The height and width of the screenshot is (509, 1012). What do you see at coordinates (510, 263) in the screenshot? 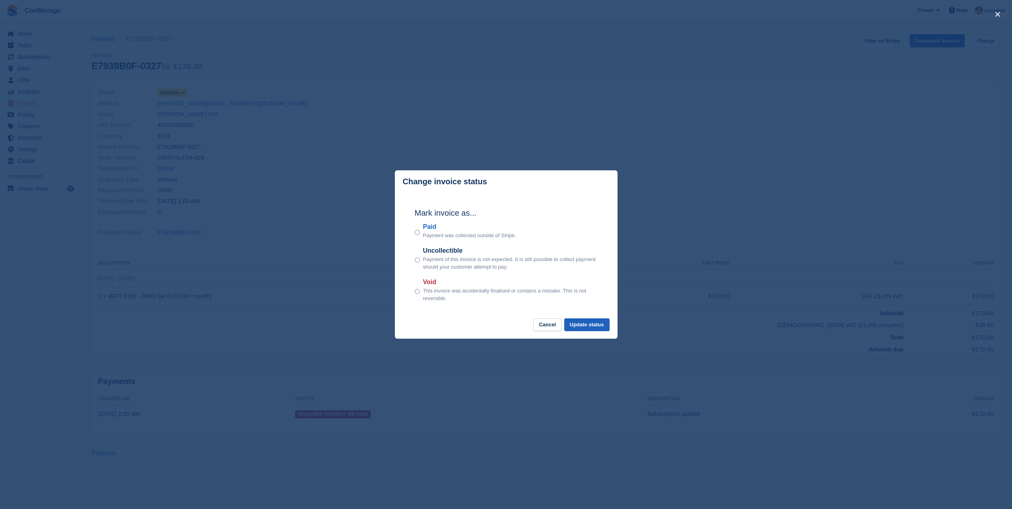
I see `p: Payment of this invoice is not expected. It is still possible to collect payment should your cust...` at bounding box center [510, 263].